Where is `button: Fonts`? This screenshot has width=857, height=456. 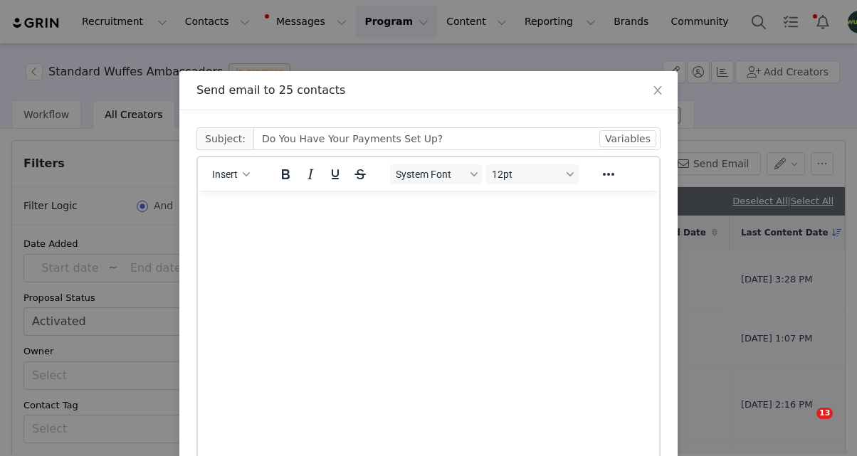
button: Fonts is located at coordinates (436, 174).